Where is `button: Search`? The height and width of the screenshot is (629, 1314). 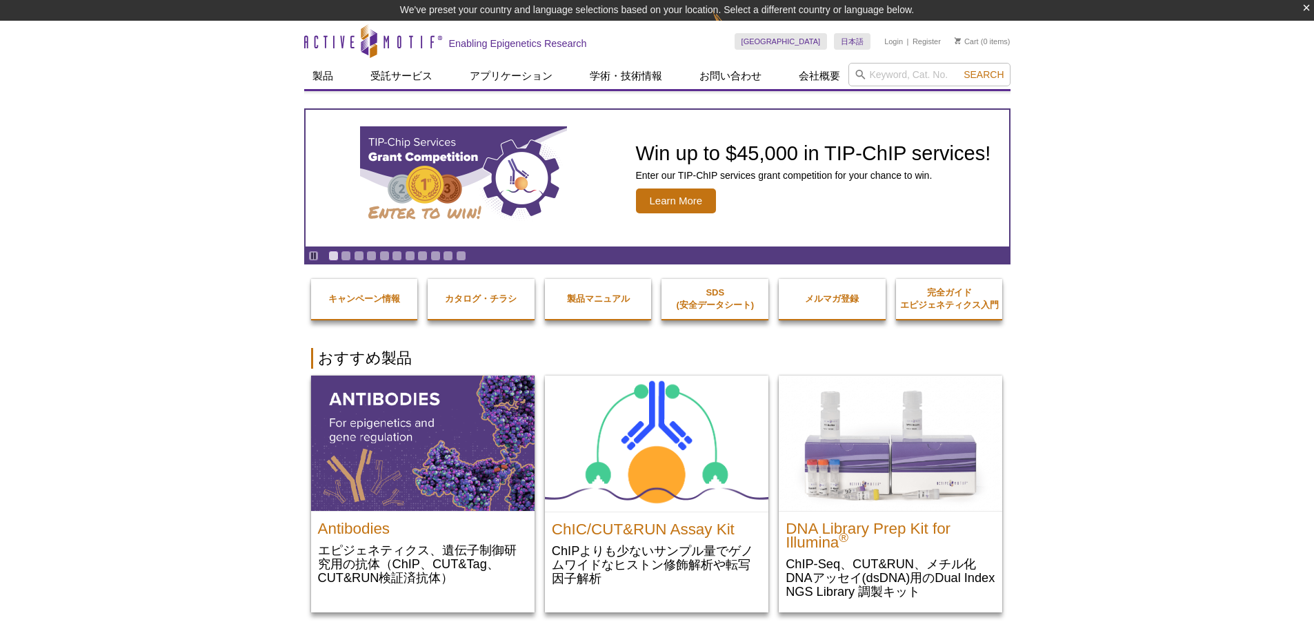 button: Search is located at coordinates (984, 75).